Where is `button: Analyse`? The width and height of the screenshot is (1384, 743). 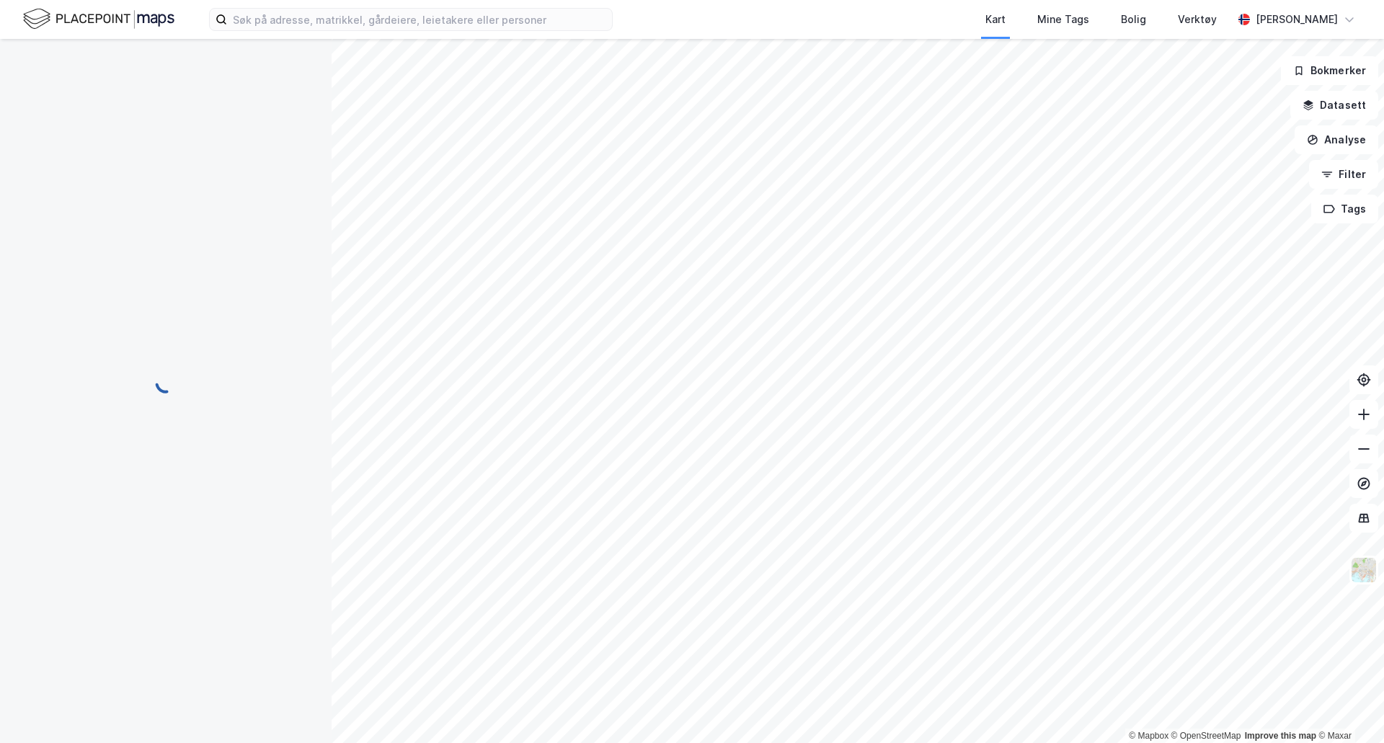 button: Analyse is located at coordinates (1336, 140).